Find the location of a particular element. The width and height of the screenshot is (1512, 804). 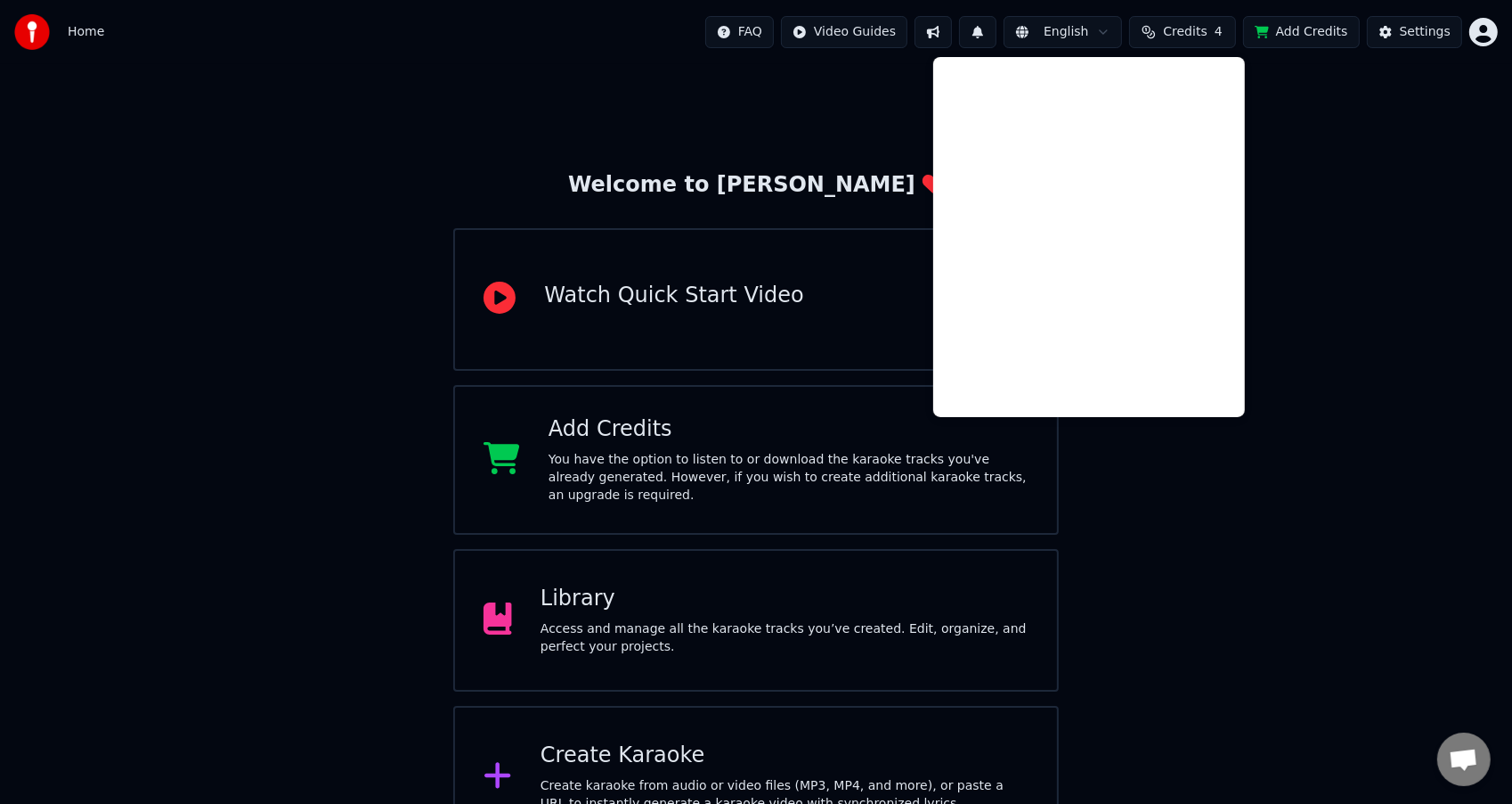

button: Settings is located at coordinates (1415, 32).